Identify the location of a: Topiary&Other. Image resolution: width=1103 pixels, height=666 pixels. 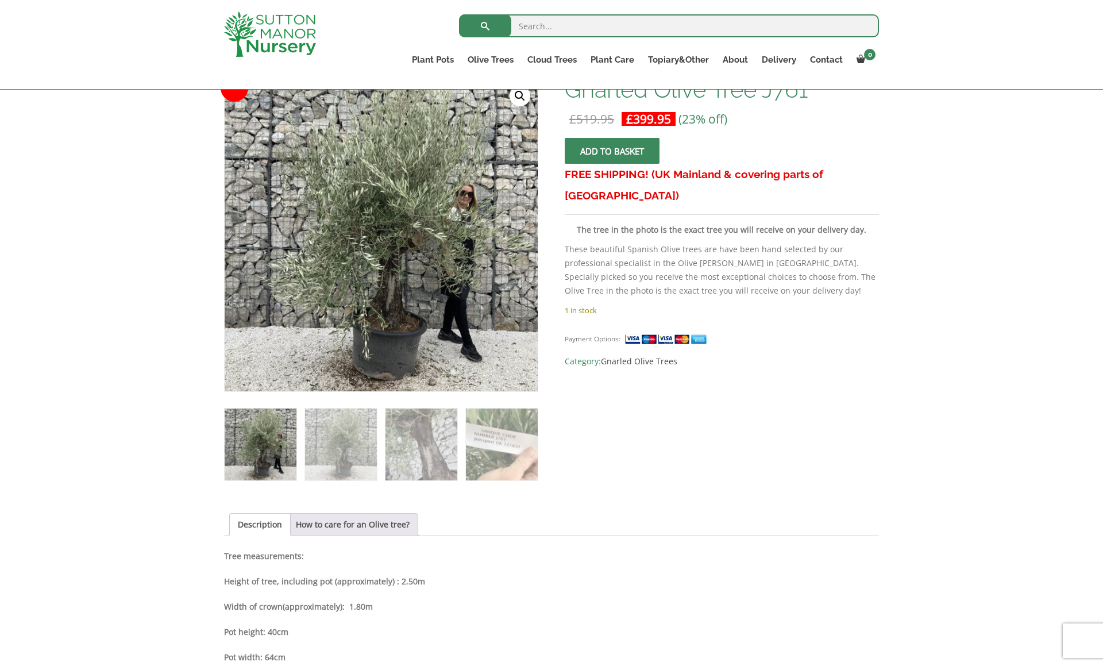
(678, 60).